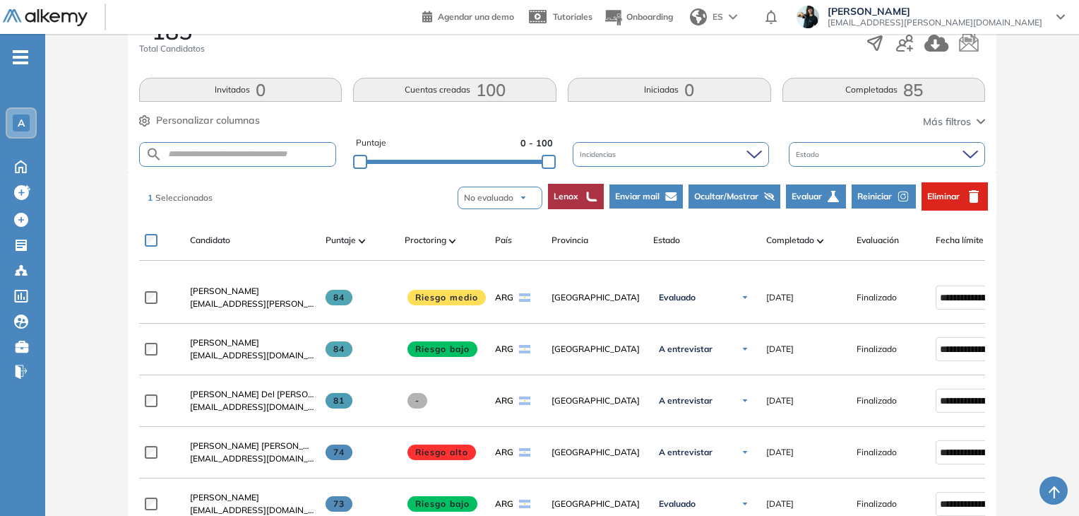  I want to click on span: 81, so click(339, 400).